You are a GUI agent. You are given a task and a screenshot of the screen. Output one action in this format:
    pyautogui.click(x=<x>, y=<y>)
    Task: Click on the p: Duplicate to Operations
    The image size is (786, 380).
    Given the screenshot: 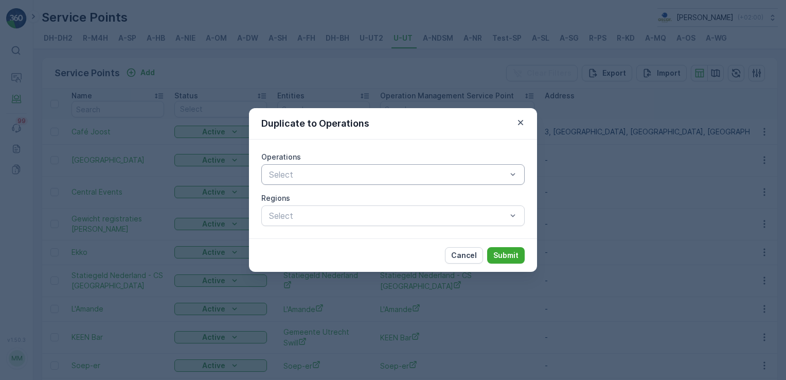 What is the action you would take?
    pyautogui.click(x=315, y=123)
    